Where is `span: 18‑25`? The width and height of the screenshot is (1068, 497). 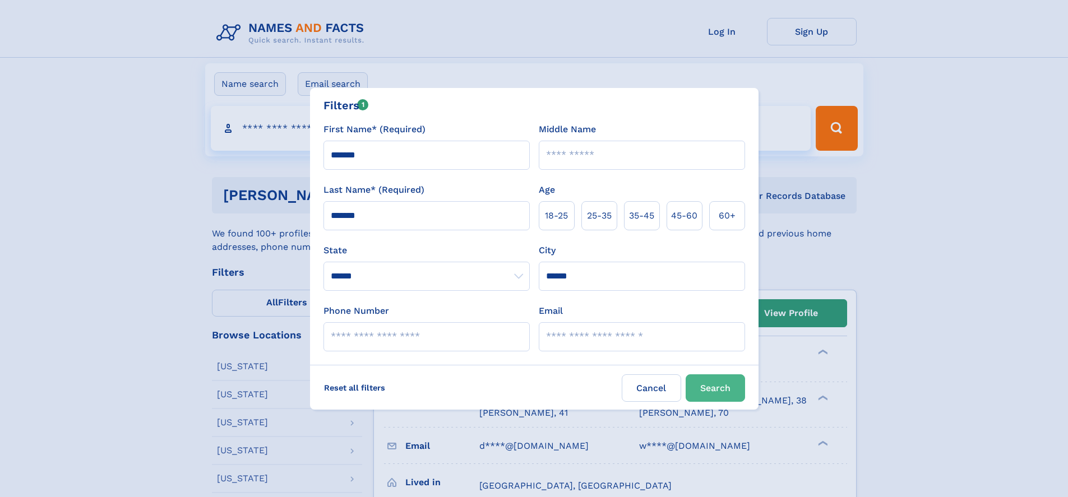 span: 18‑25 is located at coordinates (556, 216).